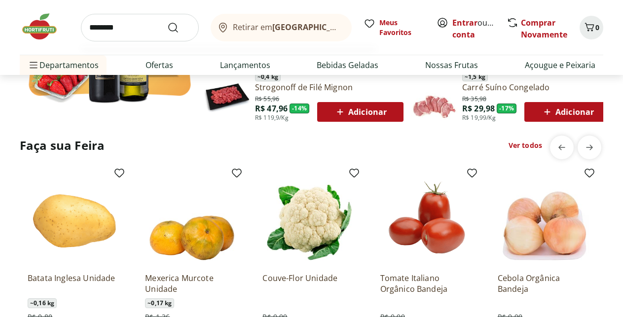 The image size is (623, 317). I want to click on a: Criar conta, so click(480, 29).